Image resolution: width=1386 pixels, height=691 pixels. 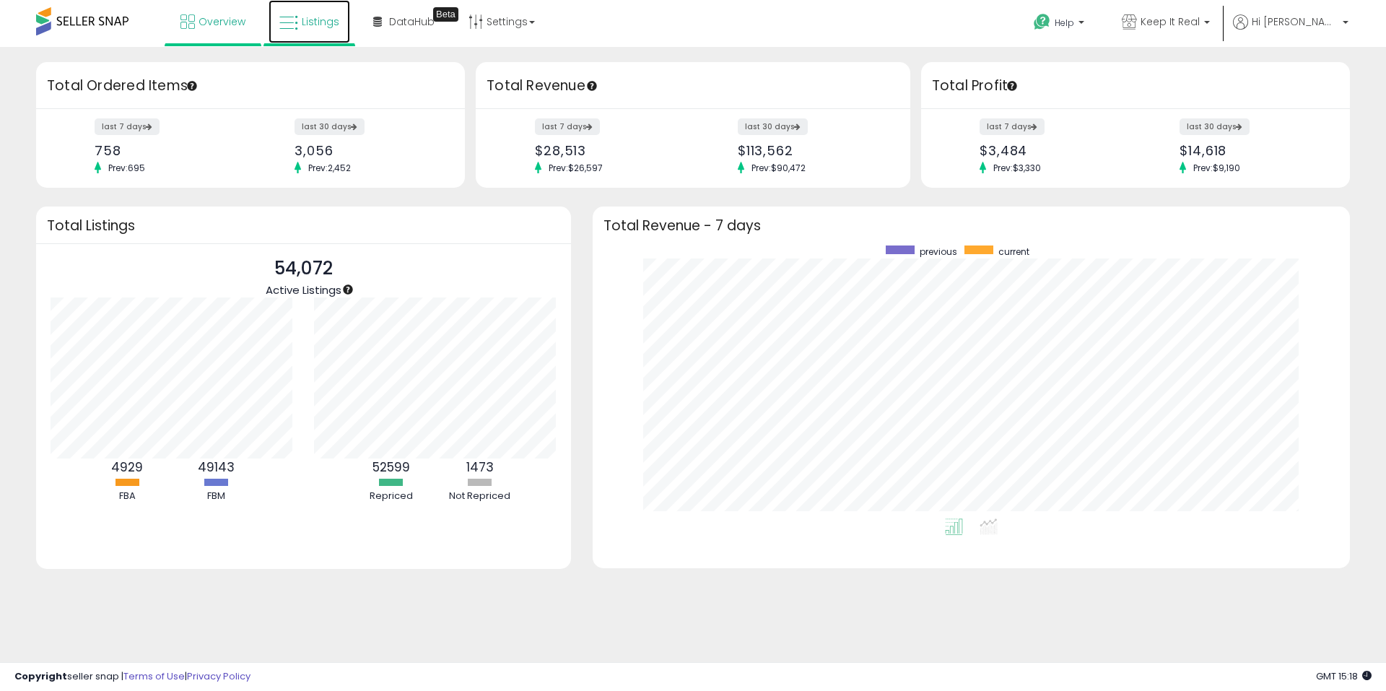 What do you see at coordinates (303, 225) in the screenshot?
I see `h3: Total Listings` at bounding box center [303, 225].